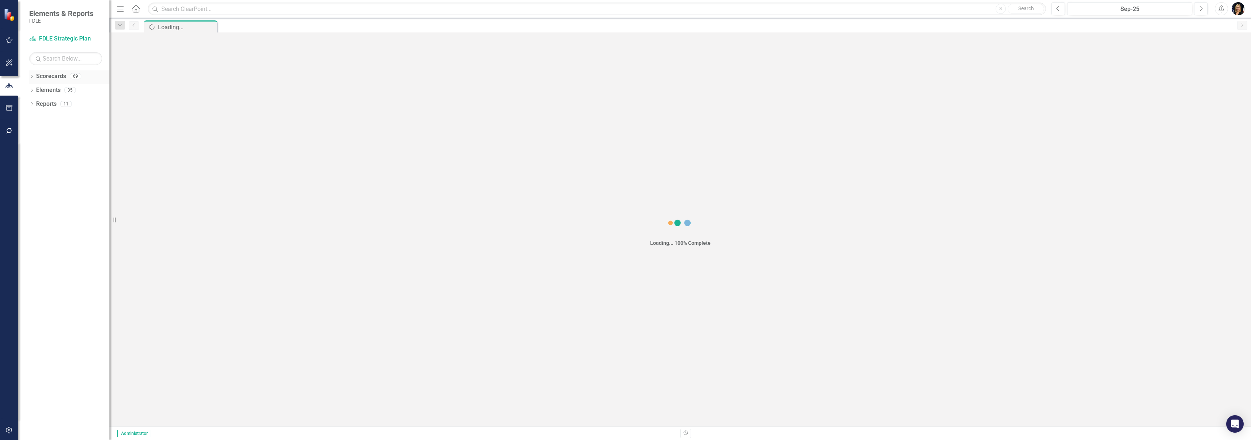  Describe the element at coordinates (1026, 9) in the screenshot. I see `button: Search` at that location.